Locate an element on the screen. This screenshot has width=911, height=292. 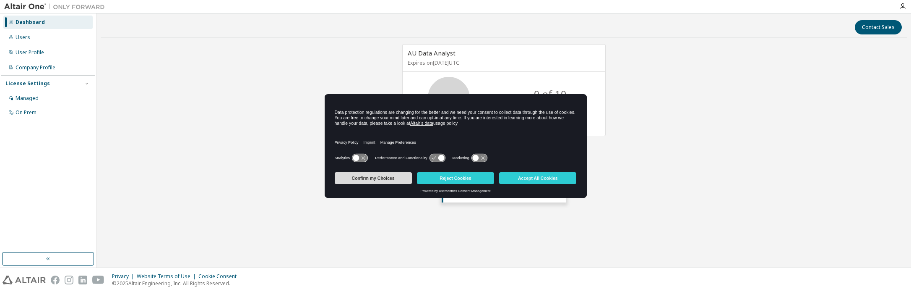
div: Cookie Consent is located at coordinates (220, 276).